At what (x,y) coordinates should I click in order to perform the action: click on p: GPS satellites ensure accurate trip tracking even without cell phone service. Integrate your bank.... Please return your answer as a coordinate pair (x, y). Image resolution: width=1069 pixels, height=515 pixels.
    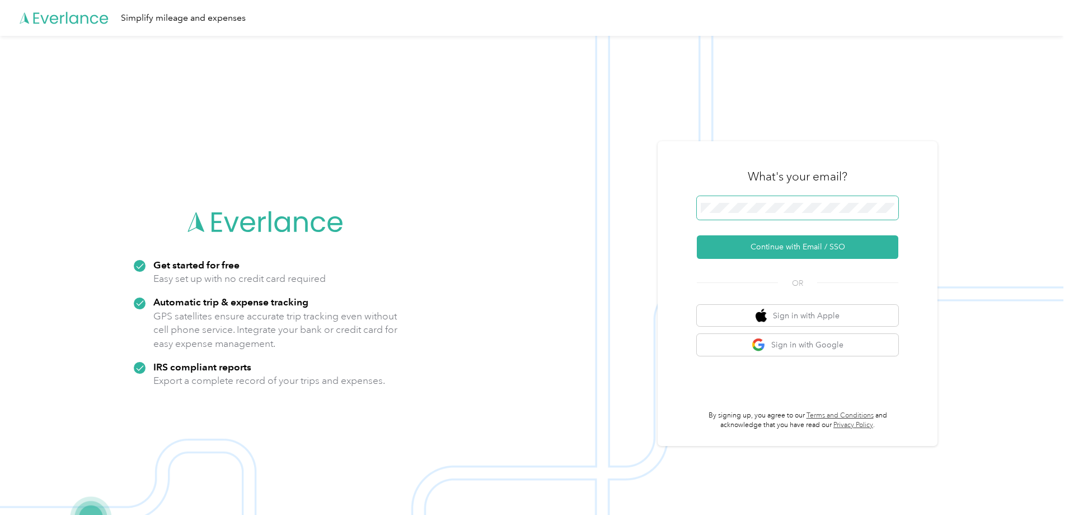
    Looking at the image, I should click on (275, 330).